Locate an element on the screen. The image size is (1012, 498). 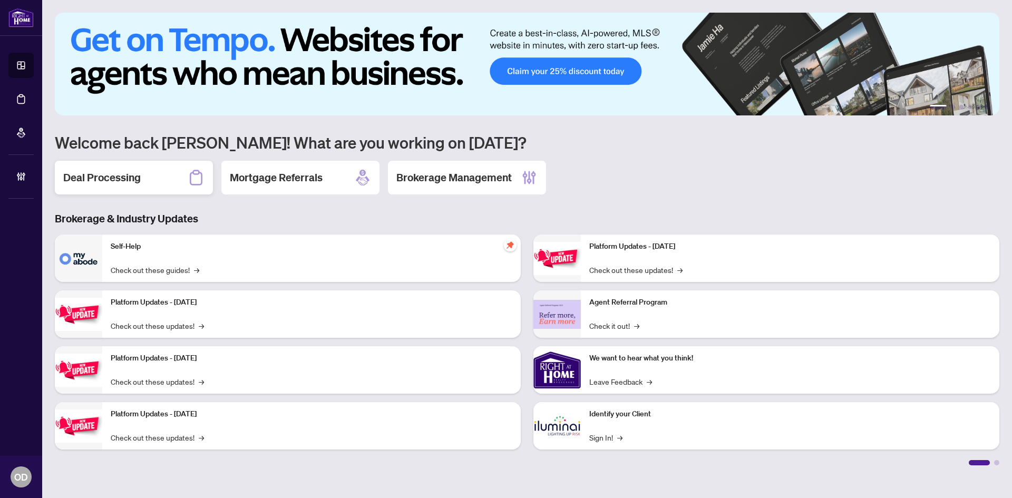
a: Check out these guides!→ is located at coordinates (155, 270).